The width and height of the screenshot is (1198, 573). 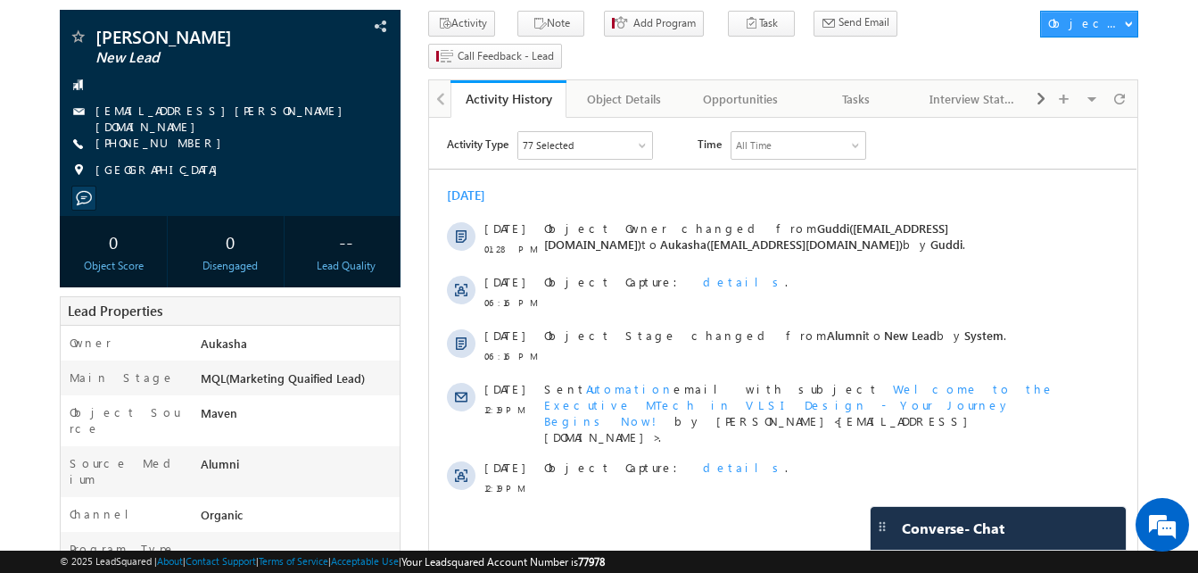 I want to click on label: Source Medium, so click(x=127, y=471).